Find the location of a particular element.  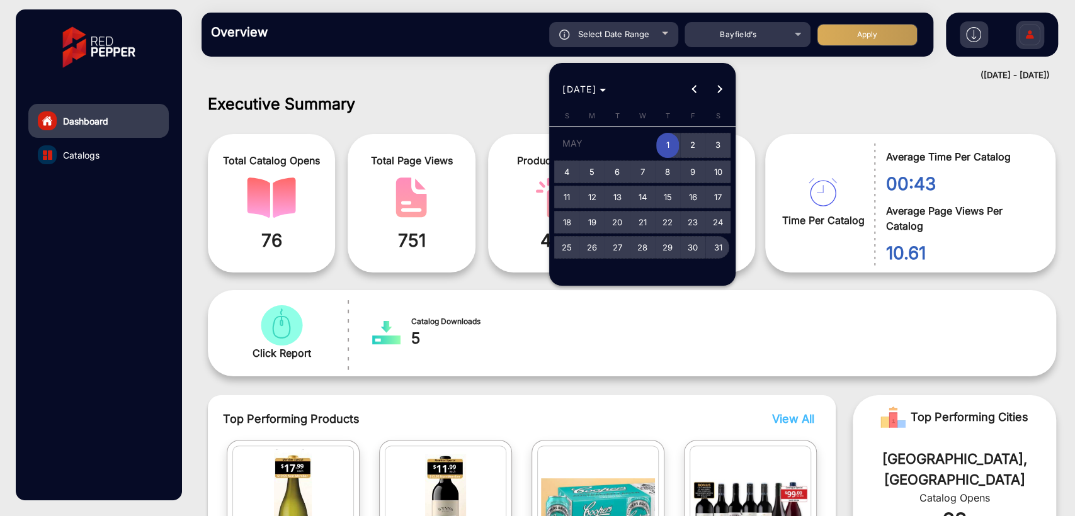

span: 2 is located at coordinates (693, 145).